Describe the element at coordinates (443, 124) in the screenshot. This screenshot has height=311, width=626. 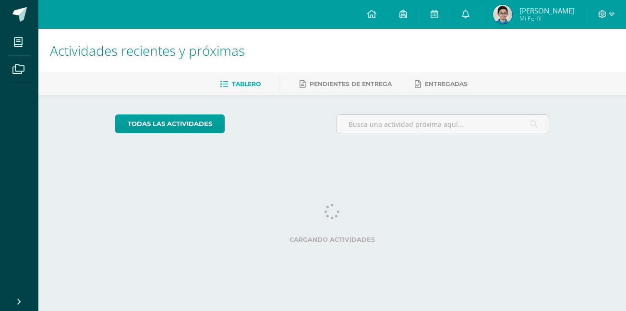
I see `input: Busca una actividad próxima aquí...` at that location.